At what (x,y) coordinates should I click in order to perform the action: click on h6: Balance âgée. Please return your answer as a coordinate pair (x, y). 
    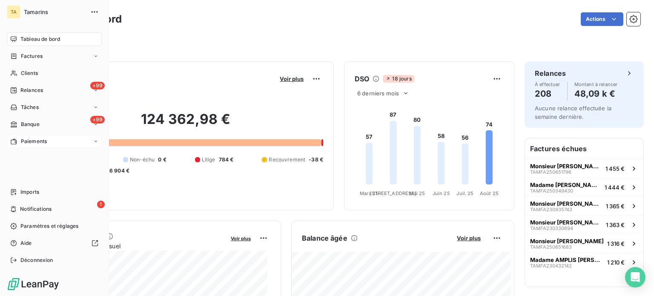
    Looking at the image, I should click on (325, 238).